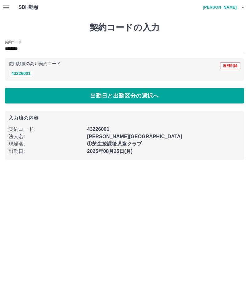  Describe the element at coordinates (34, 64) in the screenshot. I see `p: 使用頻度の高い契約コード` at that location.